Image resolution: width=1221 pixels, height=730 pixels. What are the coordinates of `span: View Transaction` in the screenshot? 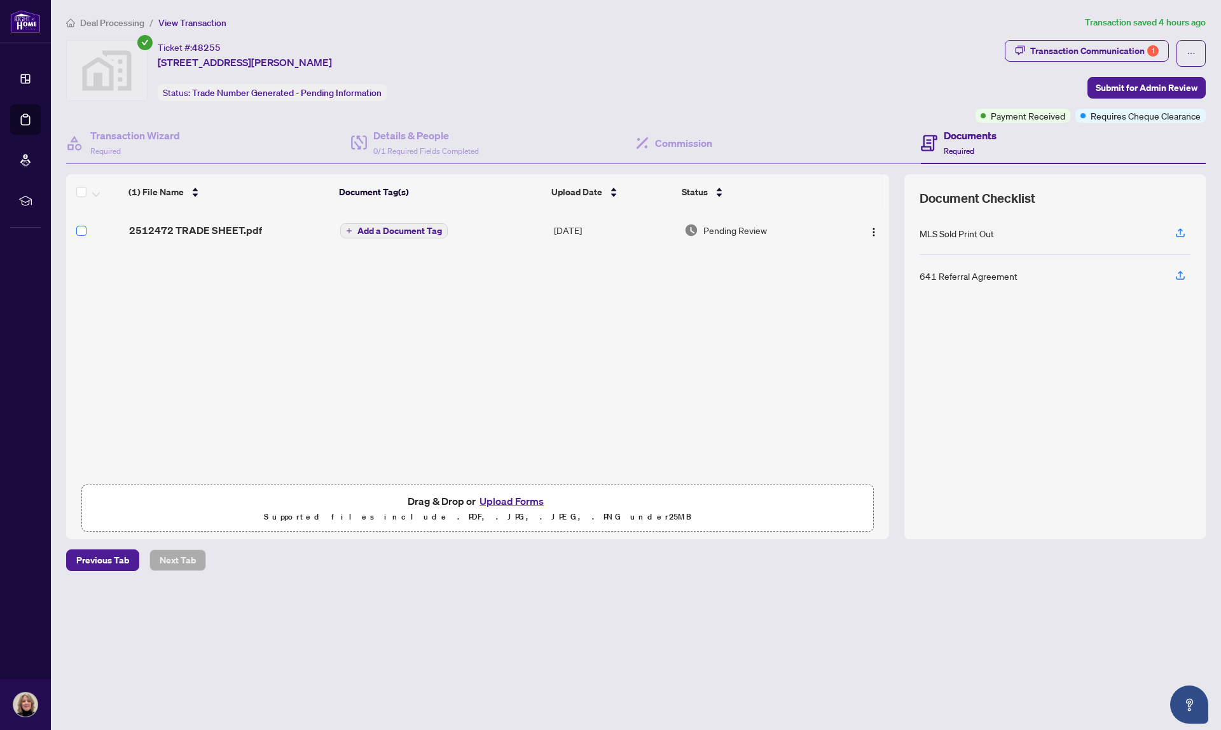 It's located at (192, 23).